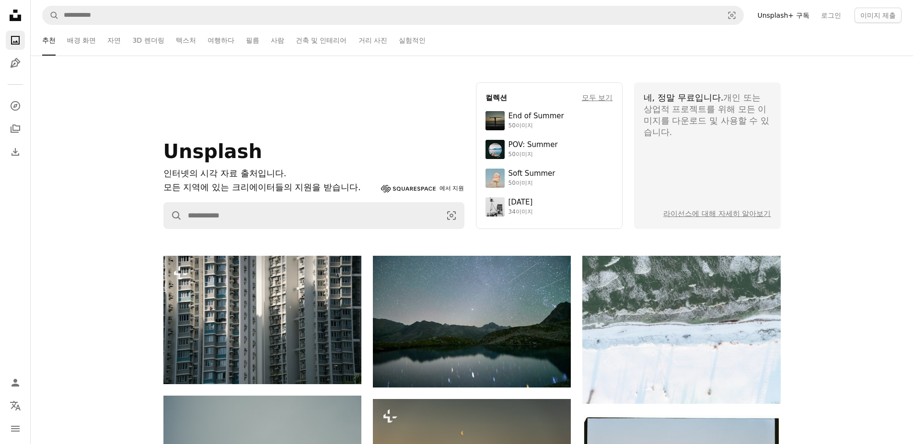 The image size is (913, 444). What do you see at coordinates (15, 16) in the screenshot?
I see `a: 홈 — Unsplash` at bounding box center [15, 16].